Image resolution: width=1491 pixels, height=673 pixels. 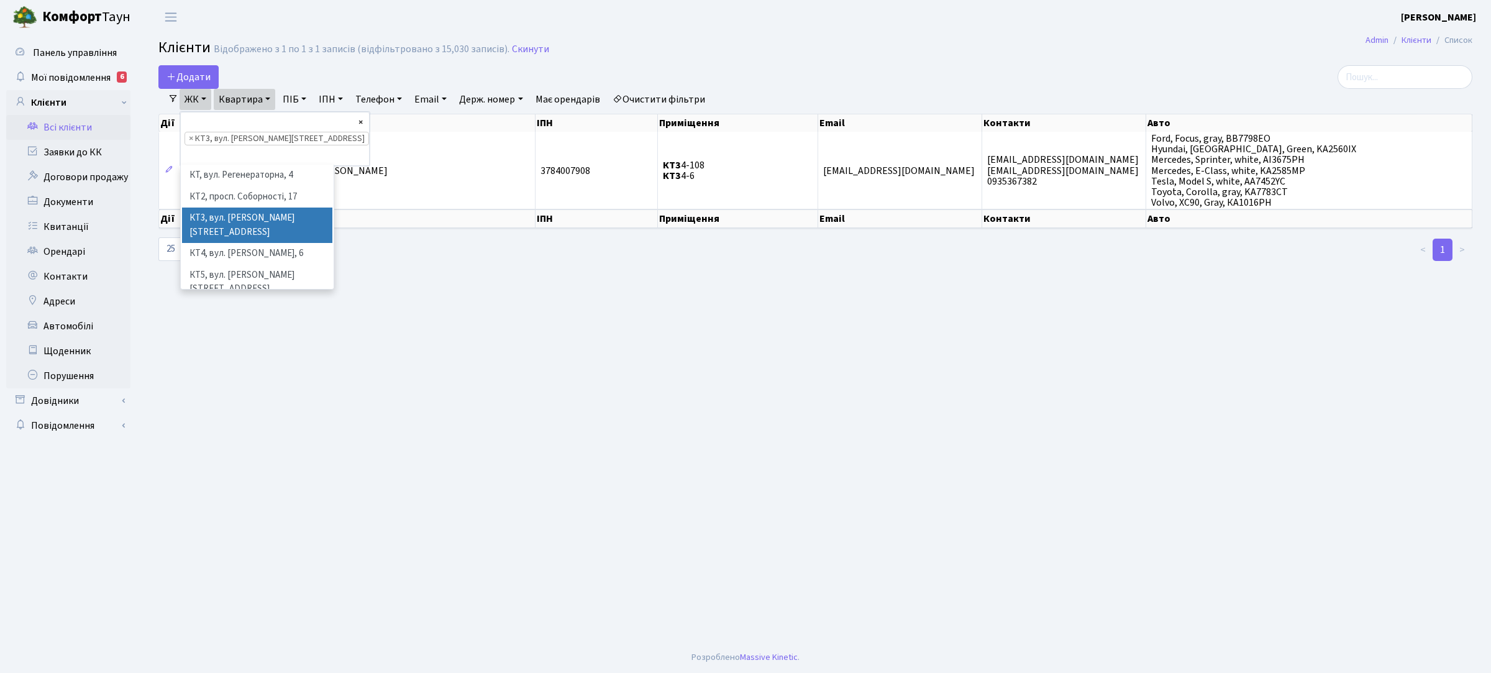 What do you see at coordinates (68, 426) in the screenshot?
I see `a: Повідомлення` at bounding box center [68, 426].